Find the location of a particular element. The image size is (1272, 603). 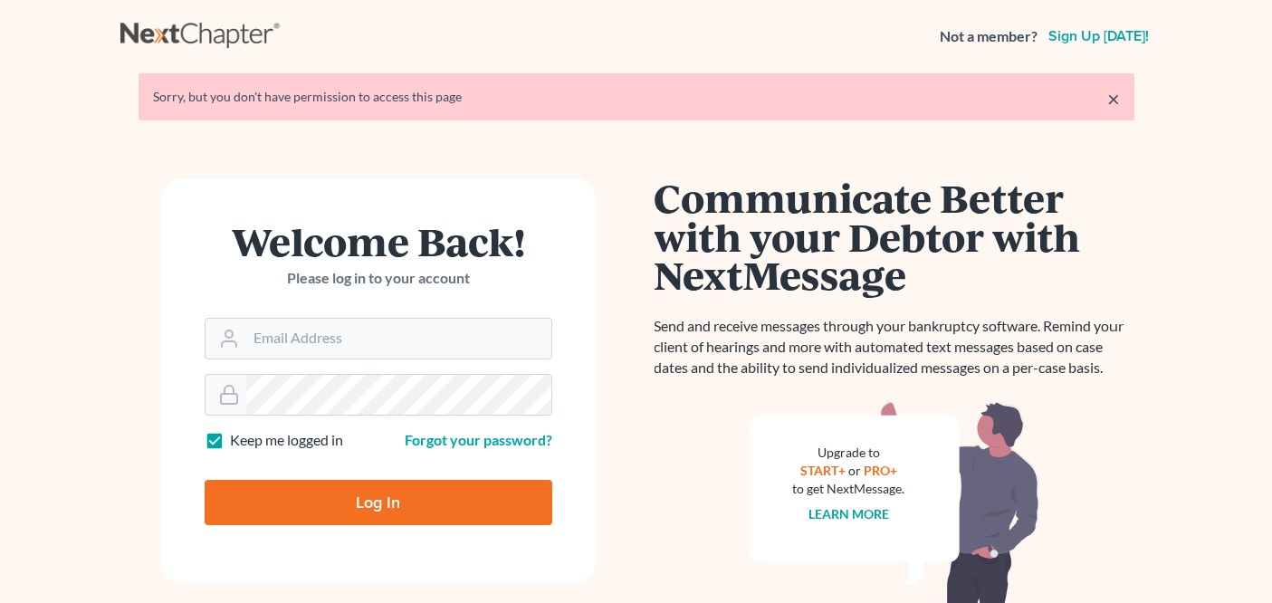

a: START+ is located at coordinates (823, 470).